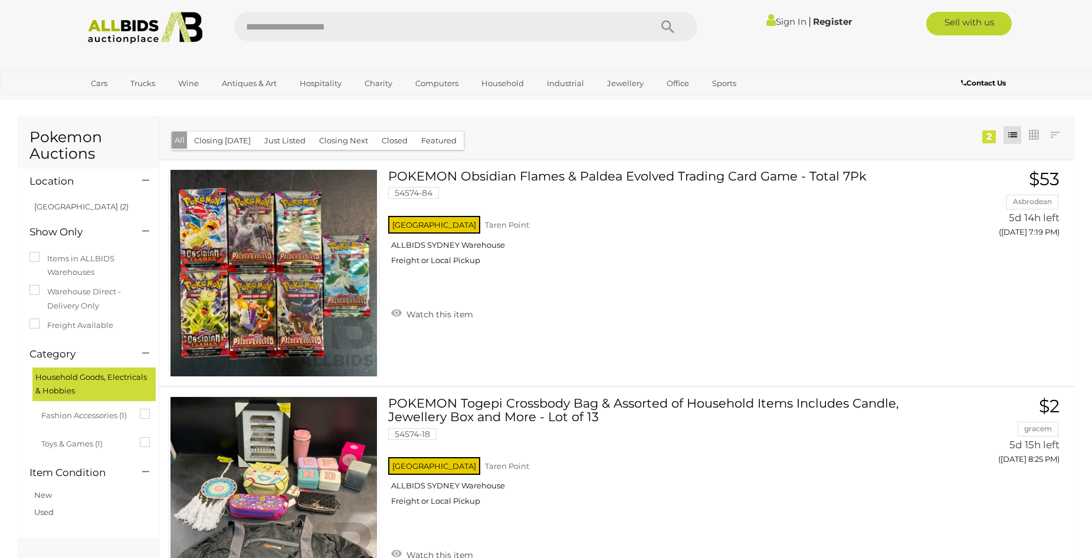 The image size is (1092, 558). What do you see at coordinates (77, 232) in the screenshot?
I see `h4: Show Only` at bounding box center [77, 232].